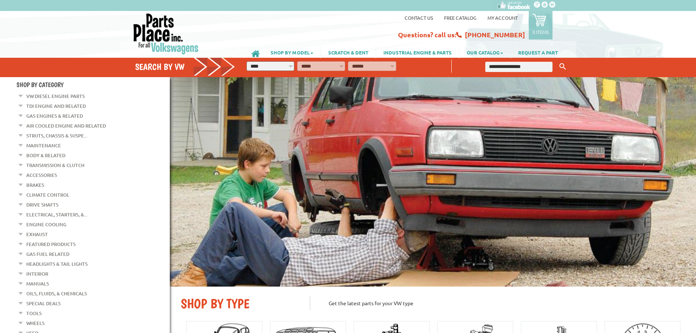  I want to click on a: Gas Fuel Related, so click(48, 254).